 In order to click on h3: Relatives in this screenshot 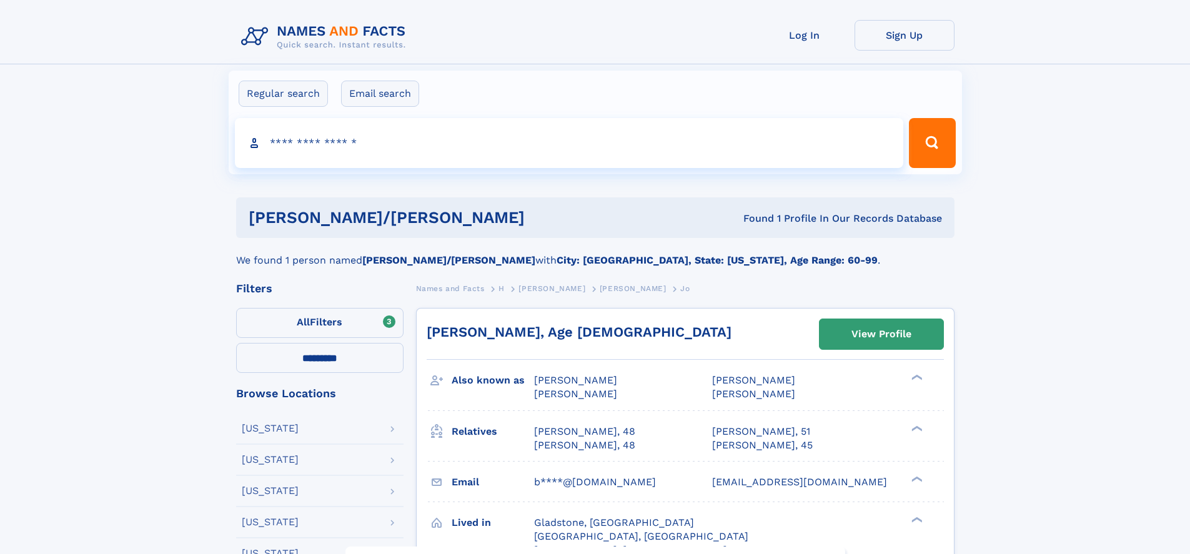, I will do `click(493, 432)`.